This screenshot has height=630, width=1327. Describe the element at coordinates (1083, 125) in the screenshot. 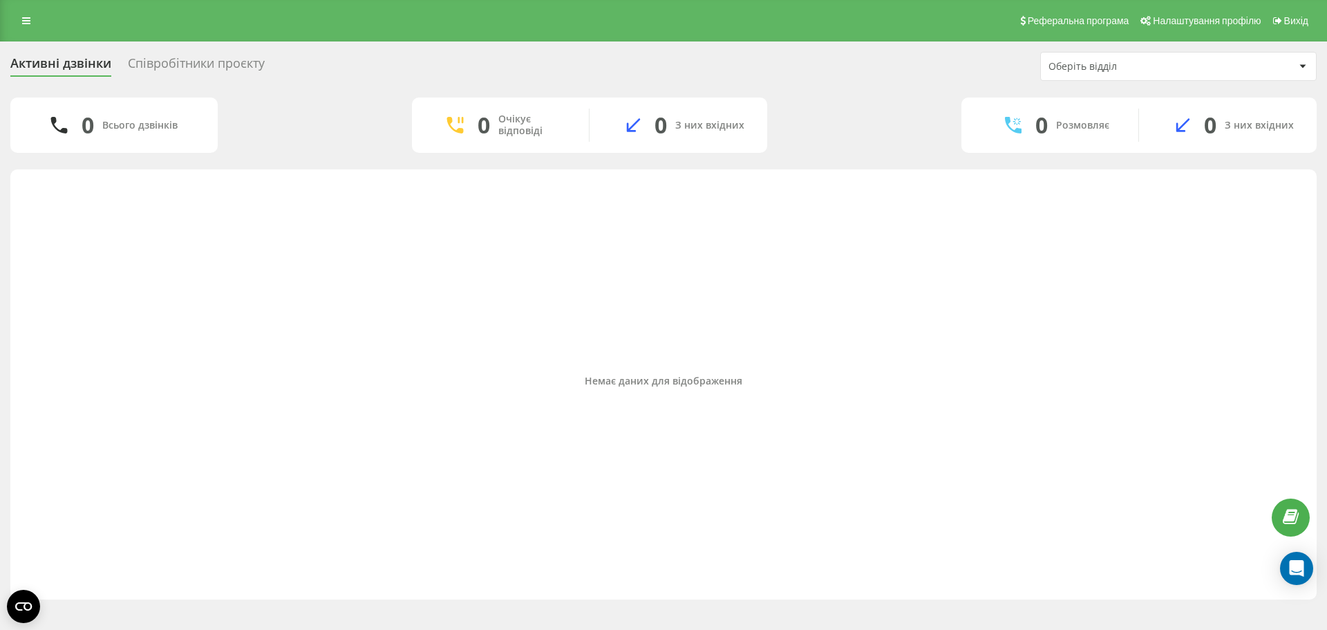

I see `div: Розмовляє` at that location.